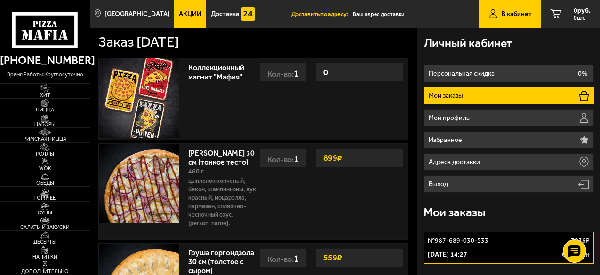  What do you see at coordinates (221, 260) in the screenshot?
I see `a: Груша горгондзола 30 см (толстое с сыром)` at bounding box center [221, 260].